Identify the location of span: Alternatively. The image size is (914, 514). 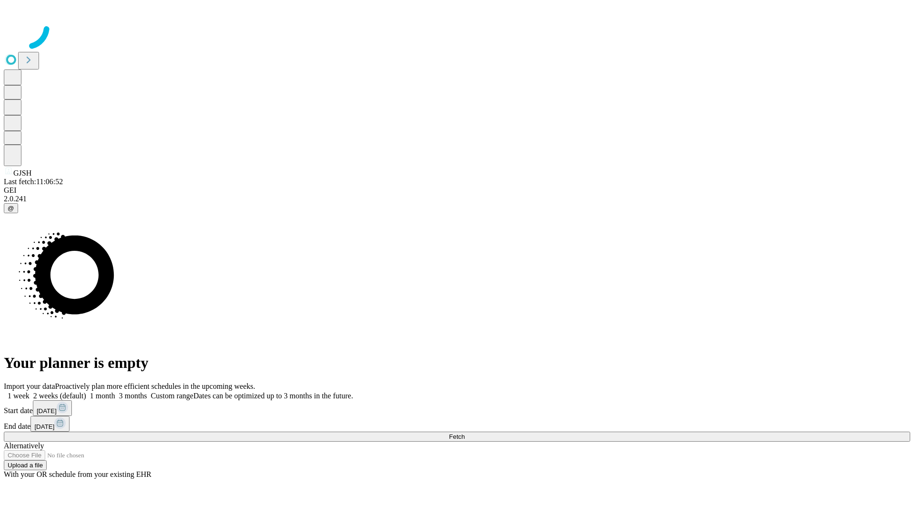
(24, 446).